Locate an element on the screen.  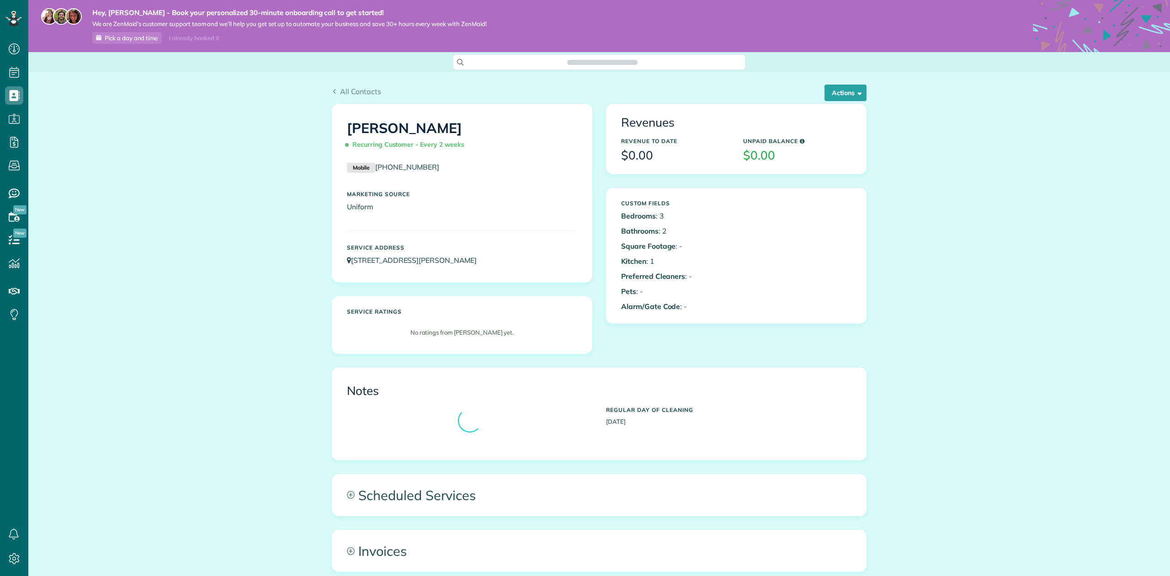
b: Preferred Cleaners is located at coordinates (653, 276).